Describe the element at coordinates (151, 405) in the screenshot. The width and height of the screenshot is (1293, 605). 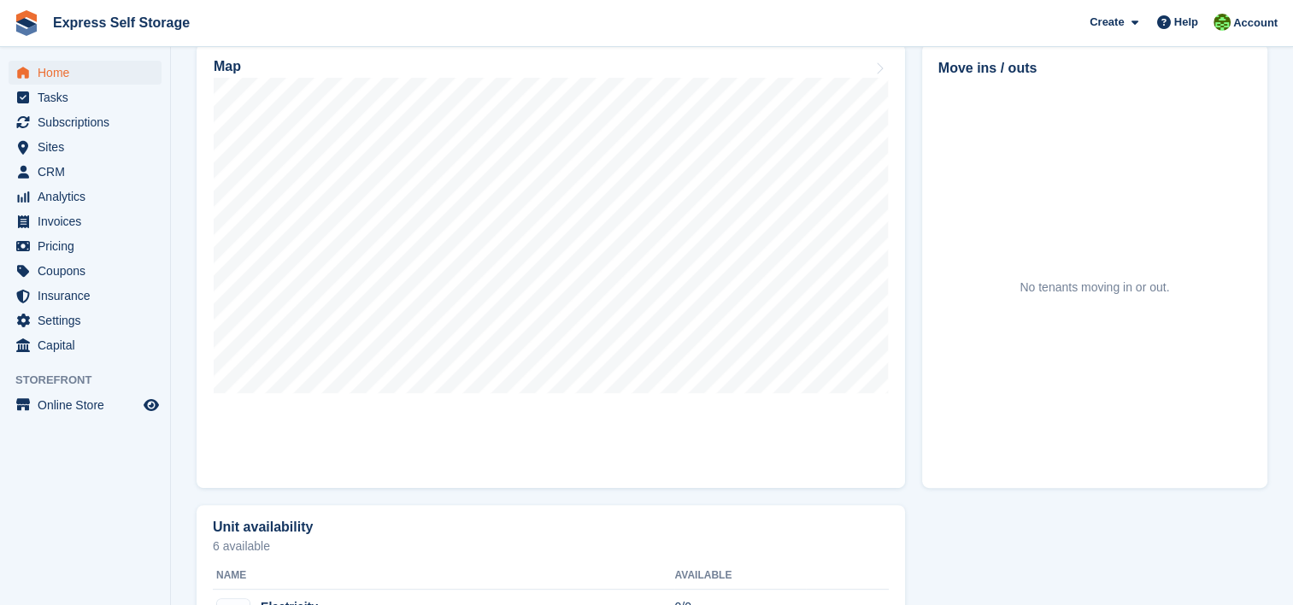
I see `a: Preview store` at that location.